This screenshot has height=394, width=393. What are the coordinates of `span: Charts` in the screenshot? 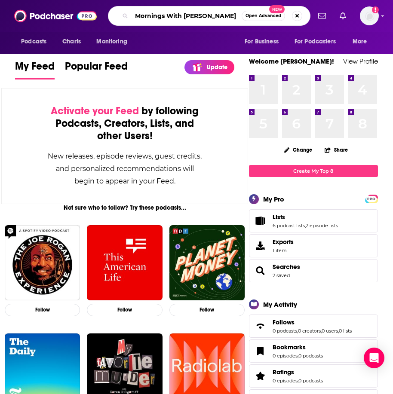 It's located at (71, 42).